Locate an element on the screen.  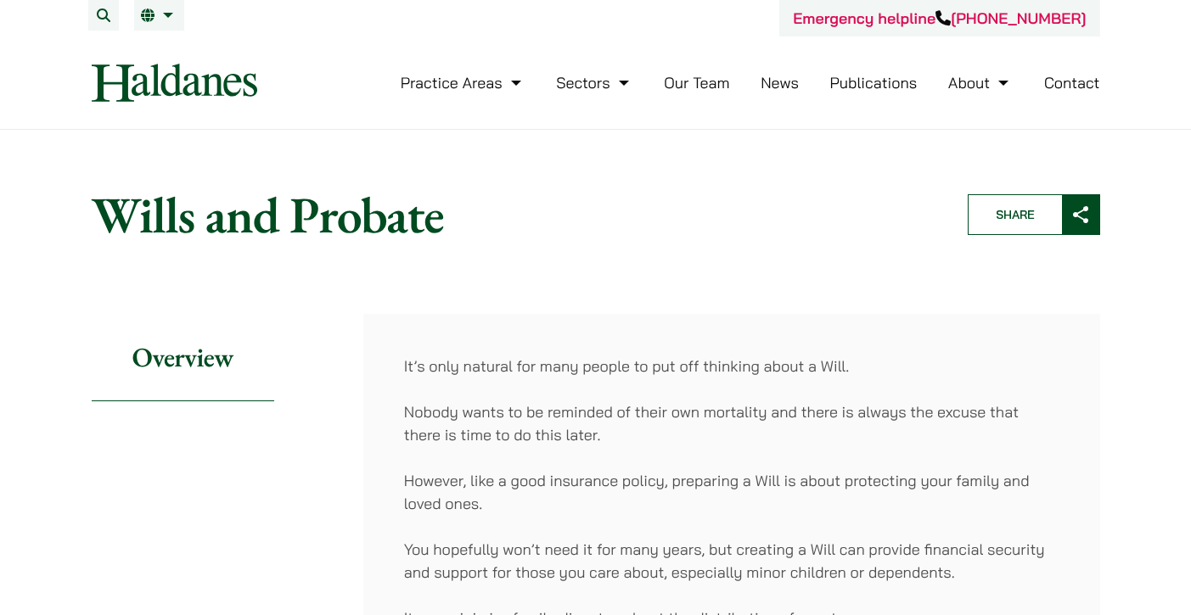
p: However, like a good insurance policy, preparing a Will is about protecting your family and loved... is located at coordinates (732, 492).